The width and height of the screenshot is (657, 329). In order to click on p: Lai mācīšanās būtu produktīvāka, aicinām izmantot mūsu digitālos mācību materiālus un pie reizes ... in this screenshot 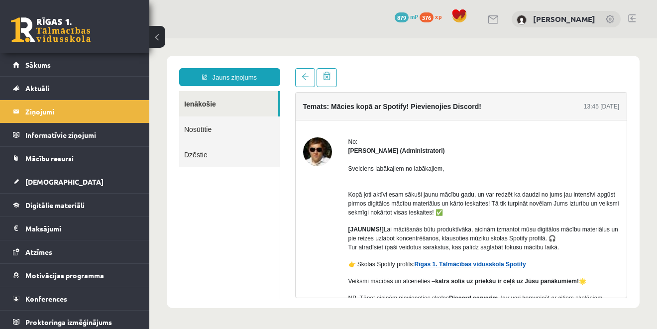, I will do `click(334, 200)`.